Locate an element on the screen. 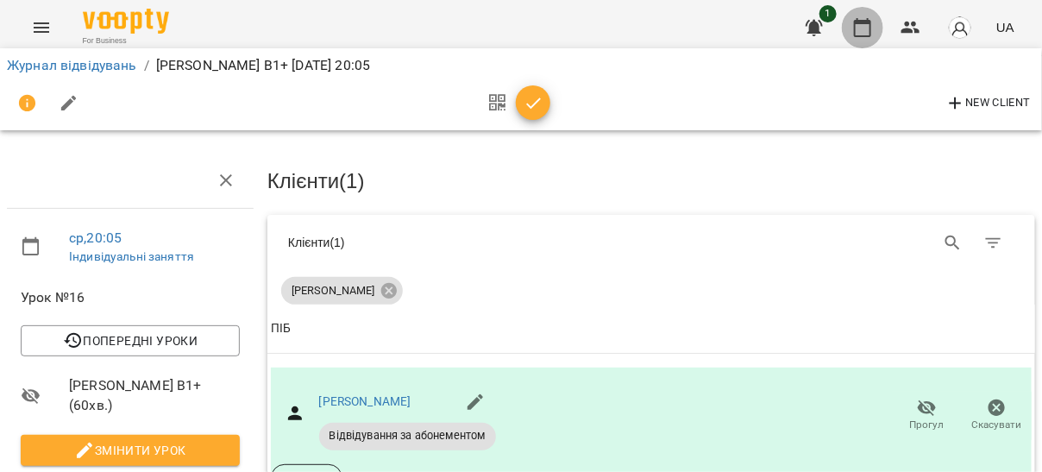 The height and width of the screenshot is (472, 1042). button: Search is located at coordinates (953, 243).